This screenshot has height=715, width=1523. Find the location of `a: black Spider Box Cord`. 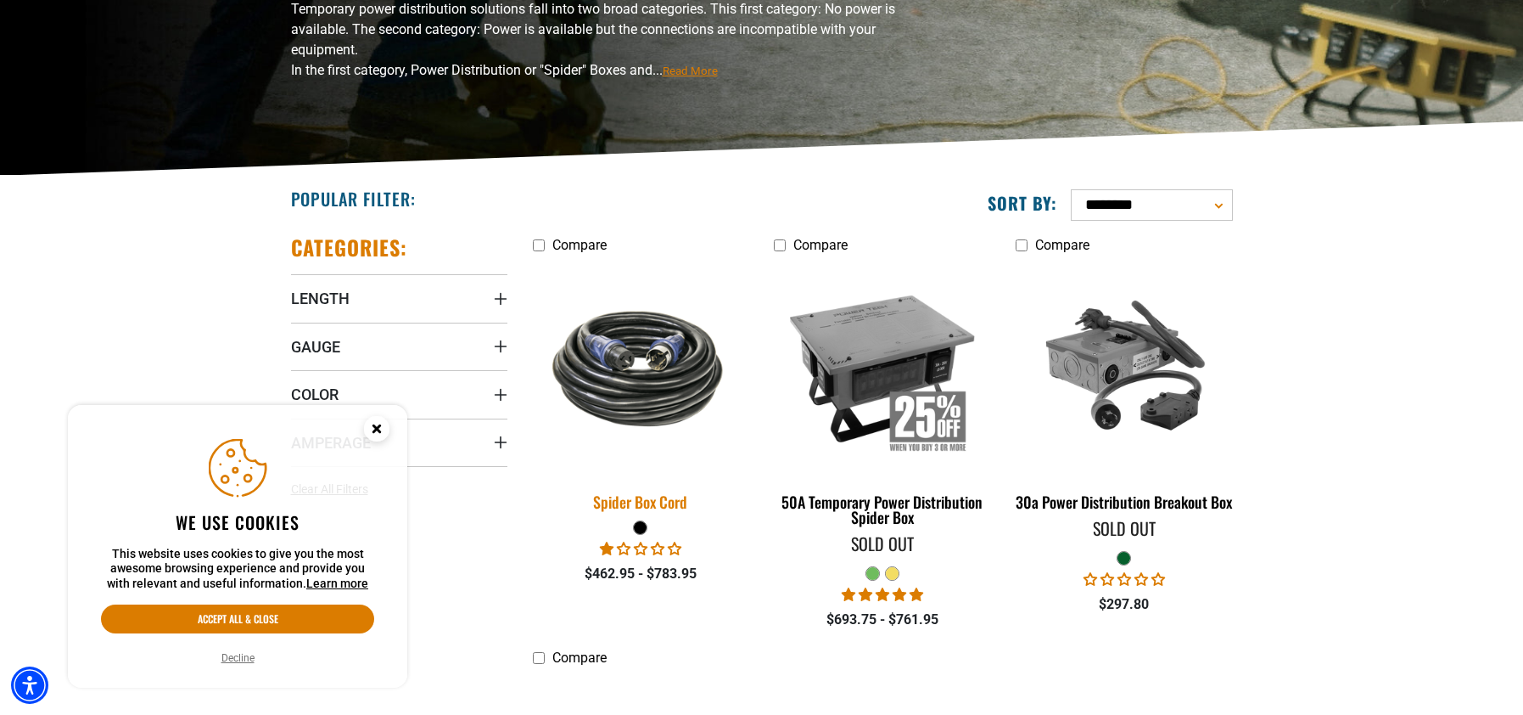

a: black Spider Box Cord is located at coordinates (641, 390).